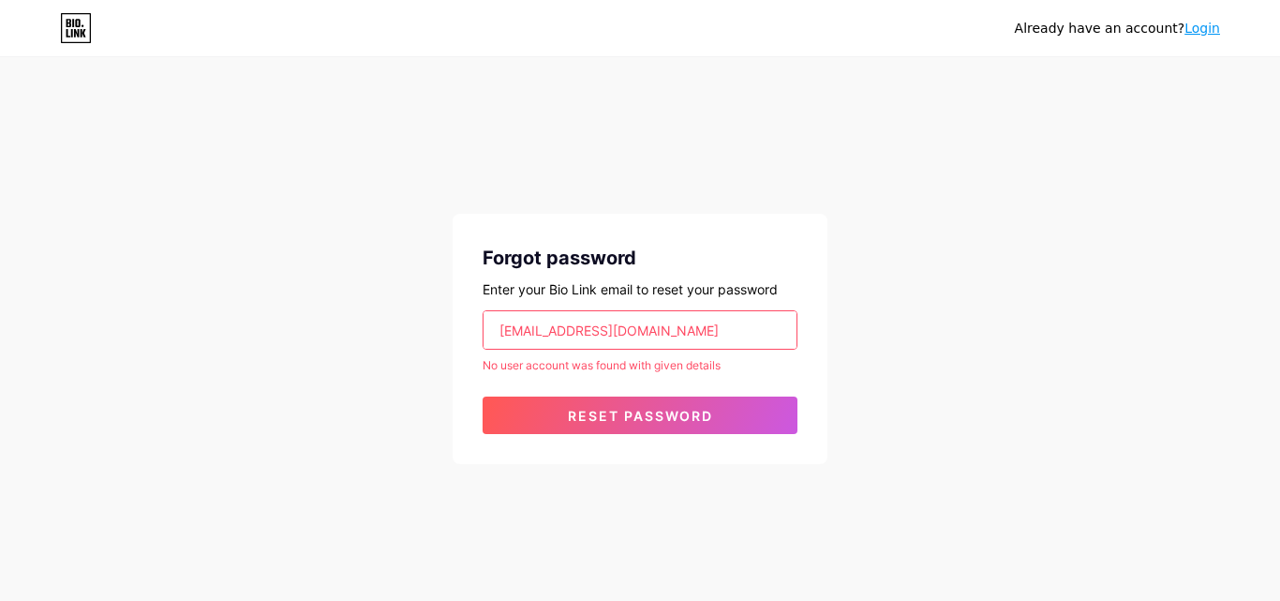  Describe the element at coordinates (640, 415) in the screenshot. I see `span: Reset password` at that location.